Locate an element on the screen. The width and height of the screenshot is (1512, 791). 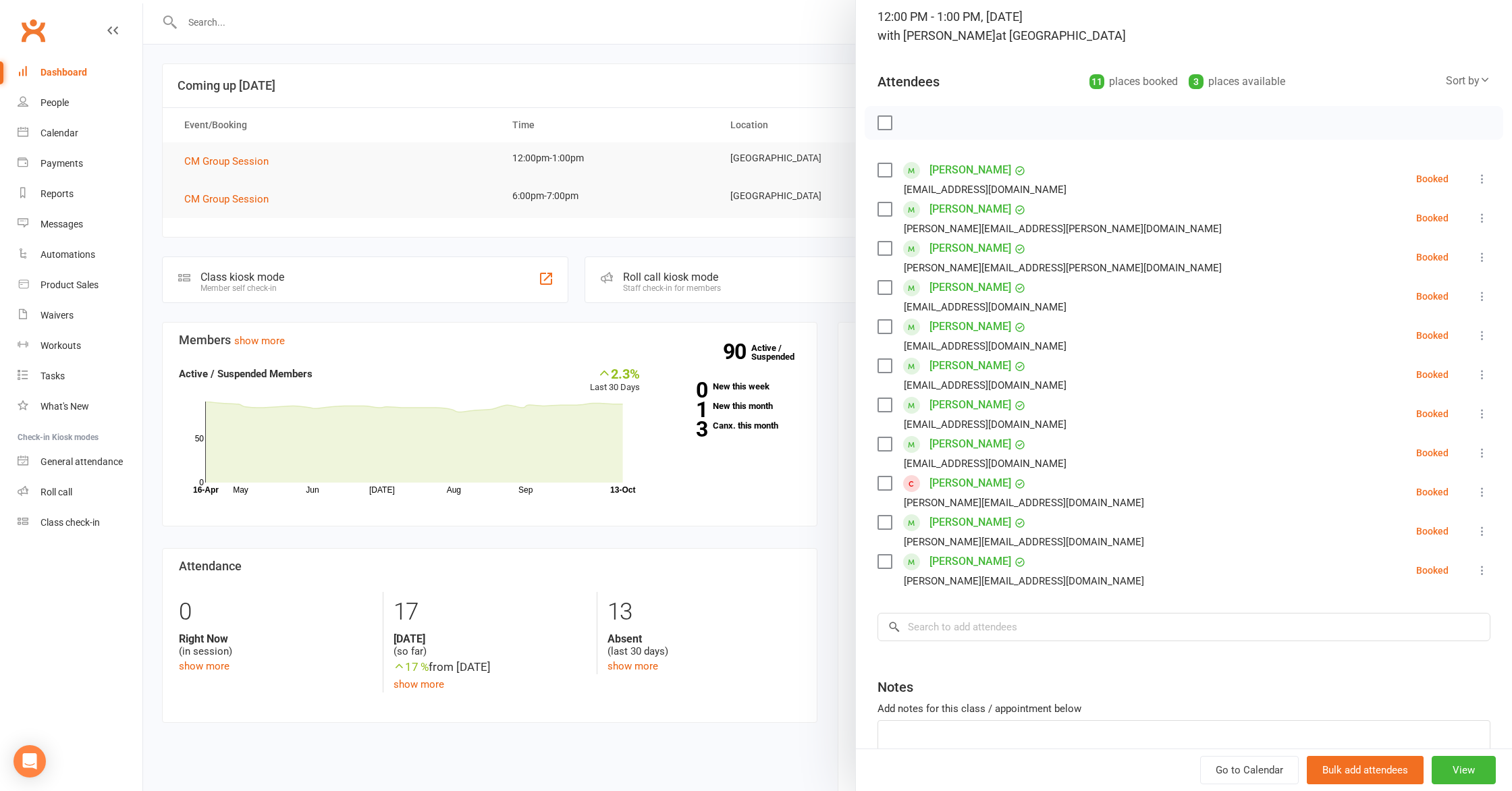
div: Payments is located at coordinates (62, 163).